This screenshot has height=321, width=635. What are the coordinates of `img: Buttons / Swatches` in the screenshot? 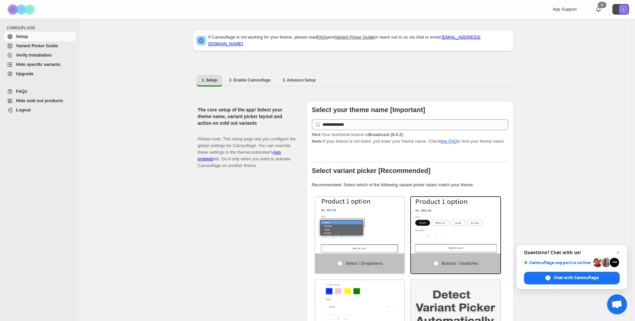 It's located at (455, 225).